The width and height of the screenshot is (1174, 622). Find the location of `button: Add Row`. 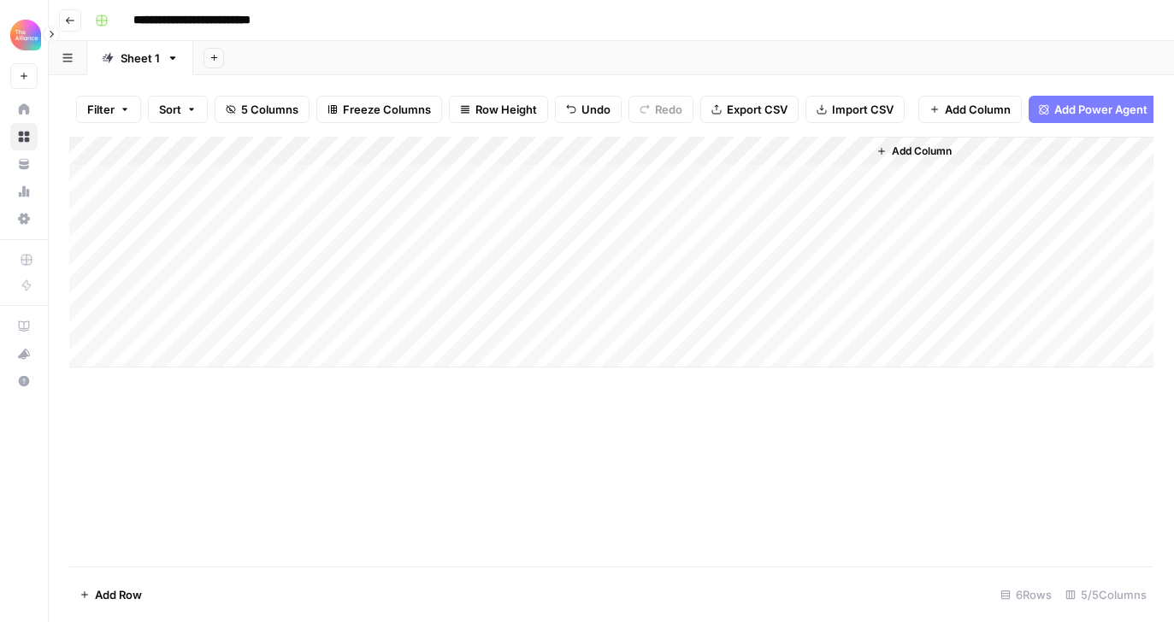

button: Add Row is located at coordinates (110, 595).